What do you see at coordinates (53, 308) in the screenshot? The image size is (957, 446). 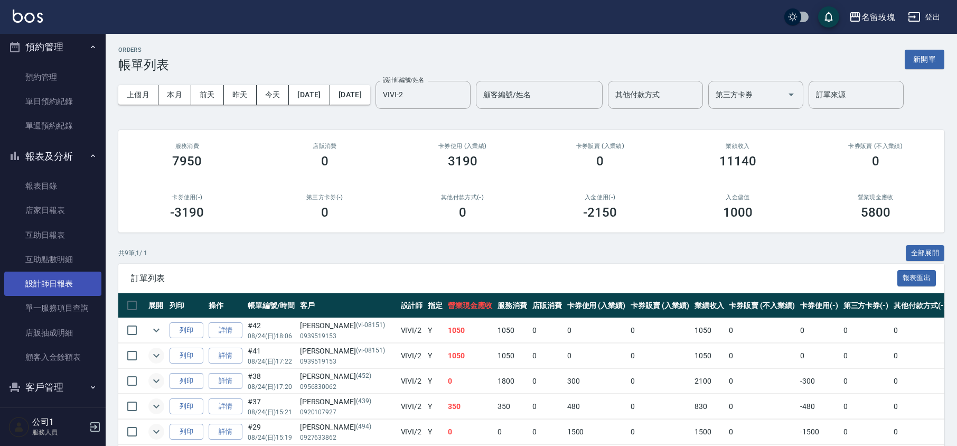 I see `a: 單一服務項目查詢` at bounding box center [53, 308].